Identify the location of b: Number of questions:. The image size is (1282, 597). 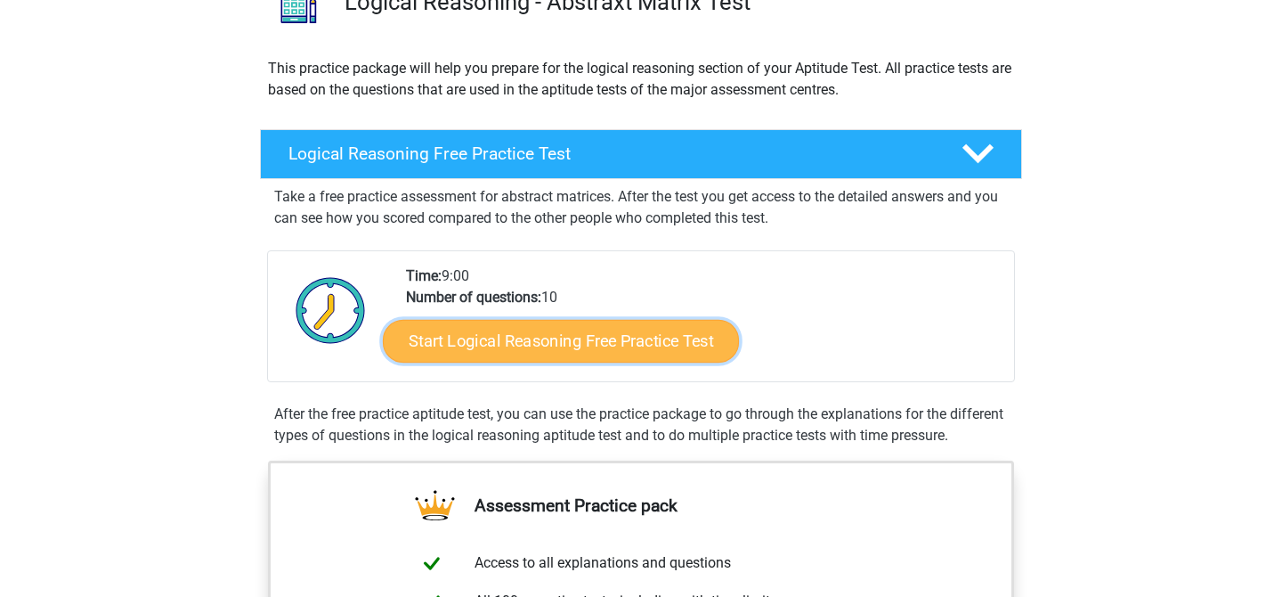
(474, 296).